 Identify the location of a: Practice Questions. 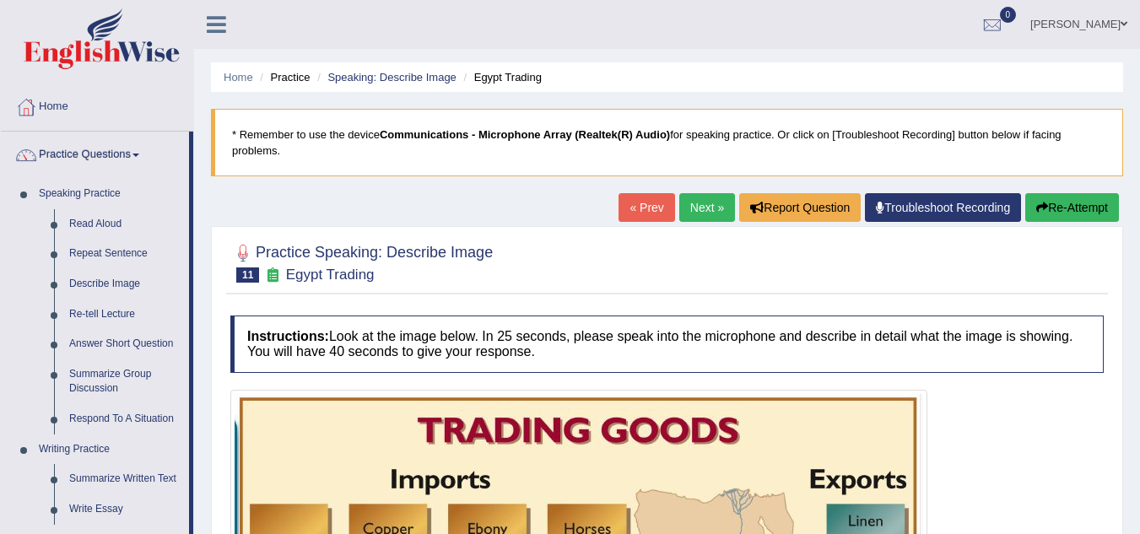
(95, 153).